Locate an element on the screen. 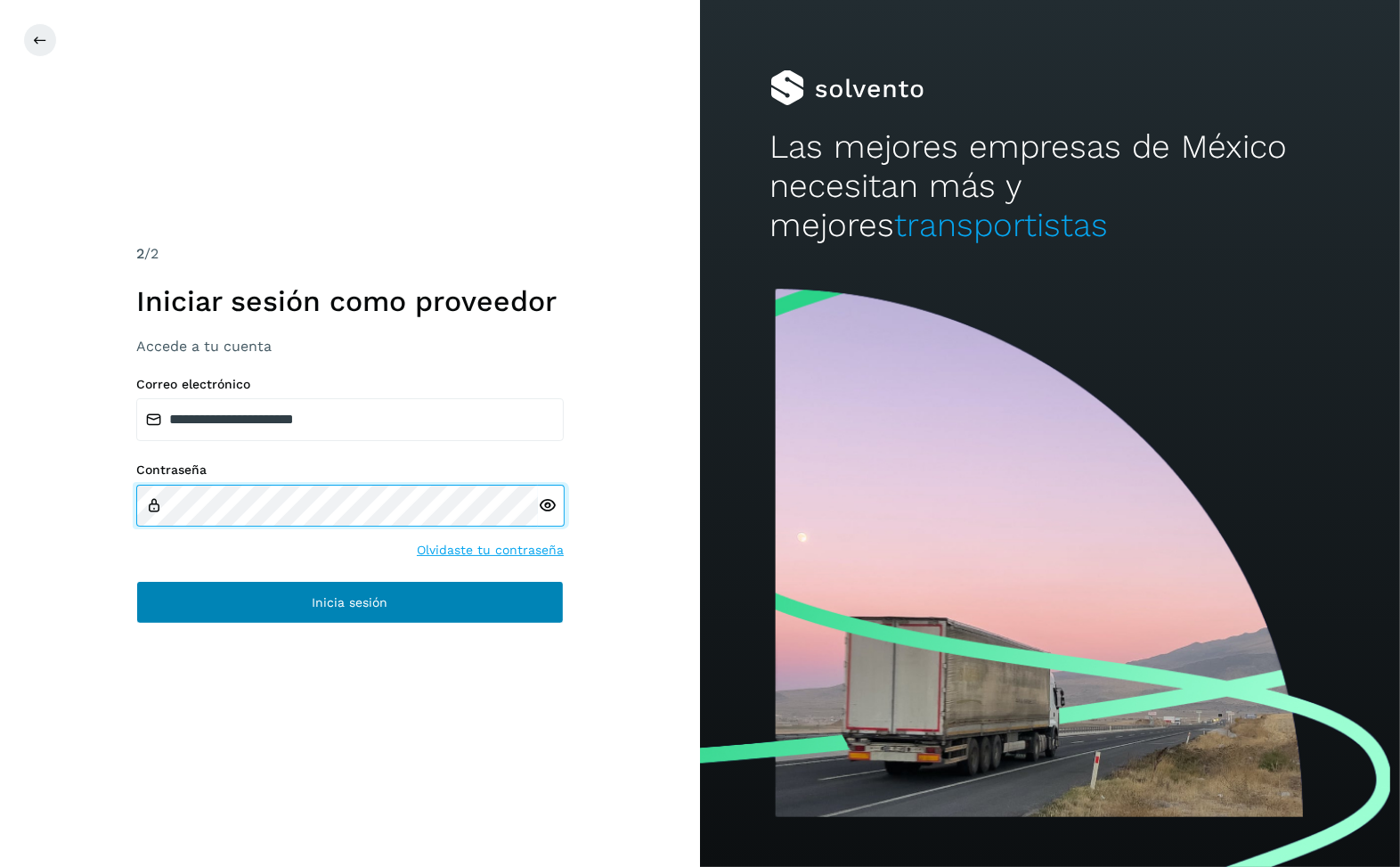 Image resolution: width=1400 pixels, height=867 pixels. button: Inicia sesión is located at coordinates (350, 602).